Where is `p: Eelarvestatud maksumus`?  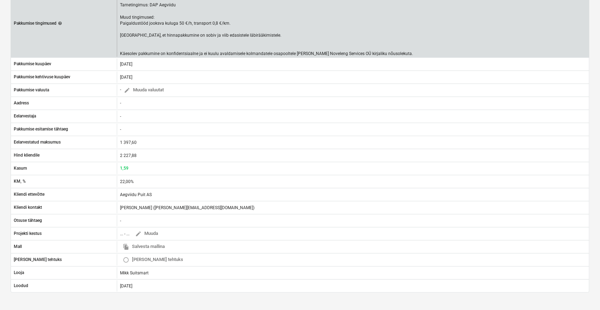
p: Eelarvestatud maksumus is located at coordinates (37, 142).